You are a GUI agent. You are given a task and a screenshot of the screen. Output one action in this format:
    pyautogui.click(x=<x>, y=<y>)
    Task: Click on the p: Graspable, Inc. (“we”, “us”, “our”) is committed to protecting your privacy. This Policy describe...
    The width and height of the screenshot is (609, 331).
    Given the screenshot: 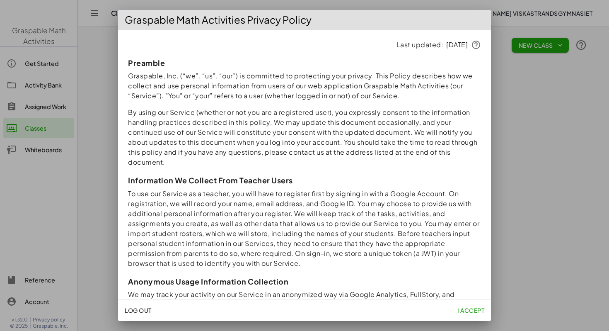 What is the action you would take?
    pyautogui.click(x=305, y=86)
    